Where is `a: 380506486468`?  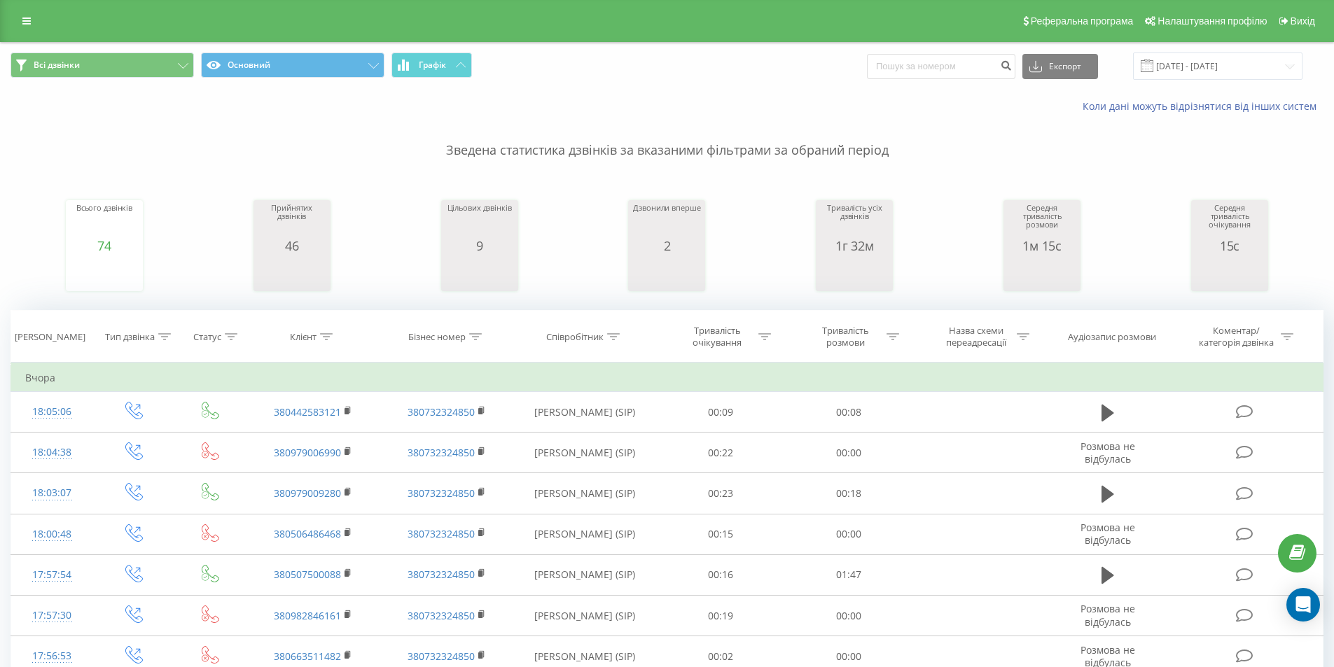
a: 380506486468 is located at coordinates (307, 534).